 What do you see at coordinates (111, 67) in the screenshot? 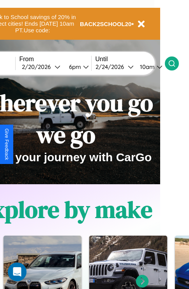
I see `div: 2 / 24 / 2026` at bounding box center [111, 67].